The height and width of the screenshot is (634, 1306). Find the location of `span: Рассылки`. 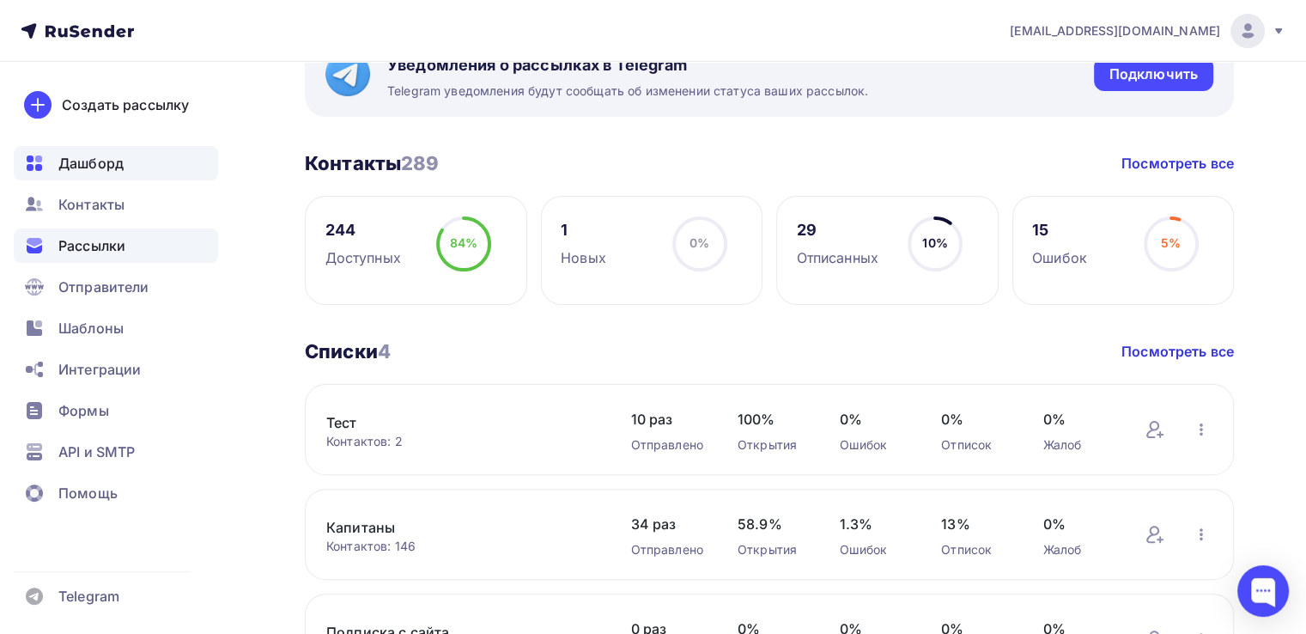

span: Рассылки is located at coordinates (92, 246).